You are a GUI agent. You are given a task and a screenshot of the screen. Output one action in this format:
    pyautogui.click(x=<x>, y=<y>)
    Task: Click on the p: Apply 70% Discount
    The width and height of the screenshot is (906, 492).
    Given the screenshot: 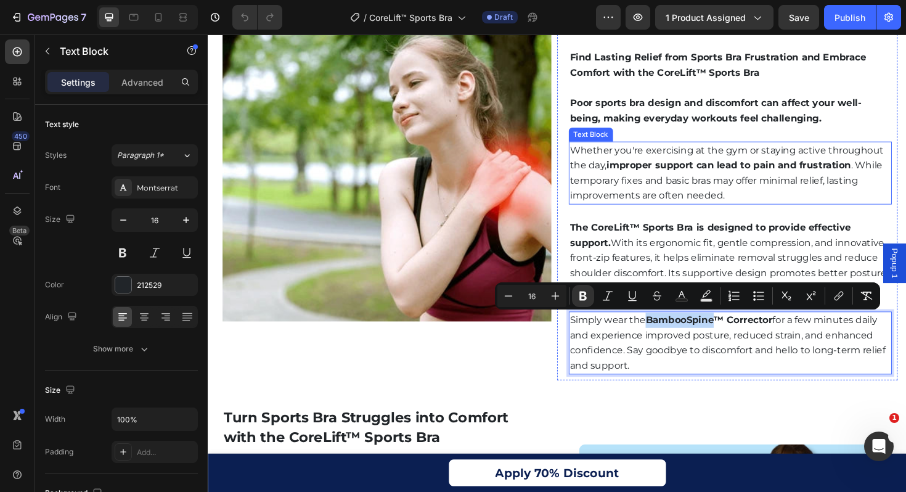 What is the action you would take?
    pyautogui.click(x=370, y=464)
    